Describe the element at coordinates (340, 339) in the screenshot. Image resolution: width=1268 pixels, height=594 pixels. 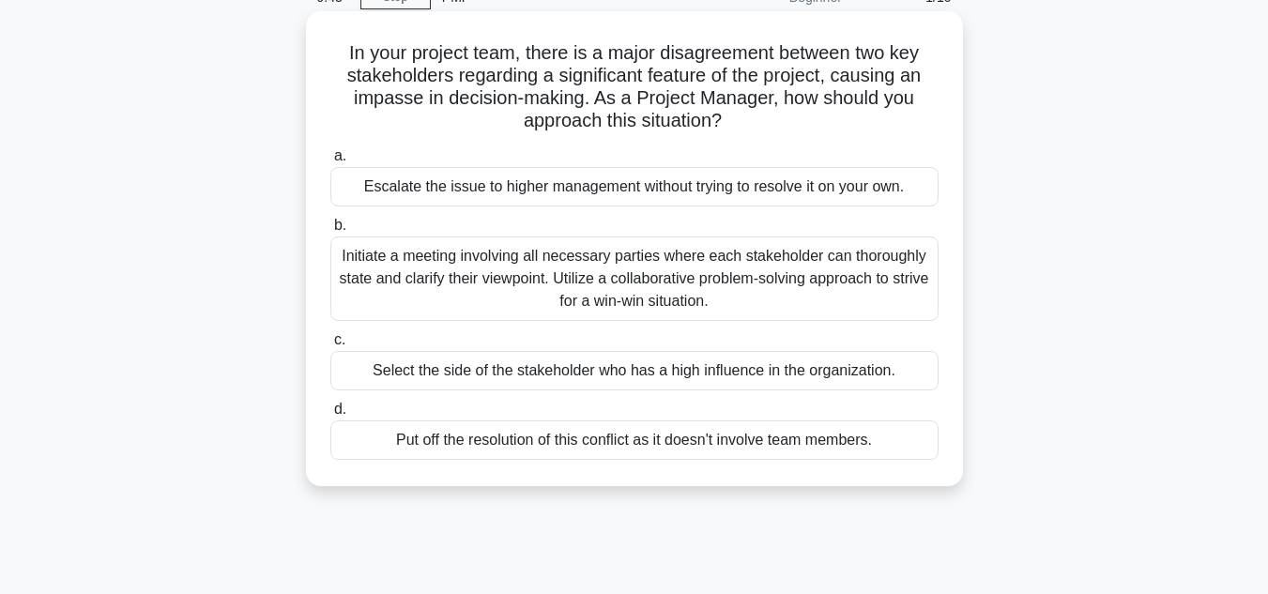
I see `span: c.` at that location.